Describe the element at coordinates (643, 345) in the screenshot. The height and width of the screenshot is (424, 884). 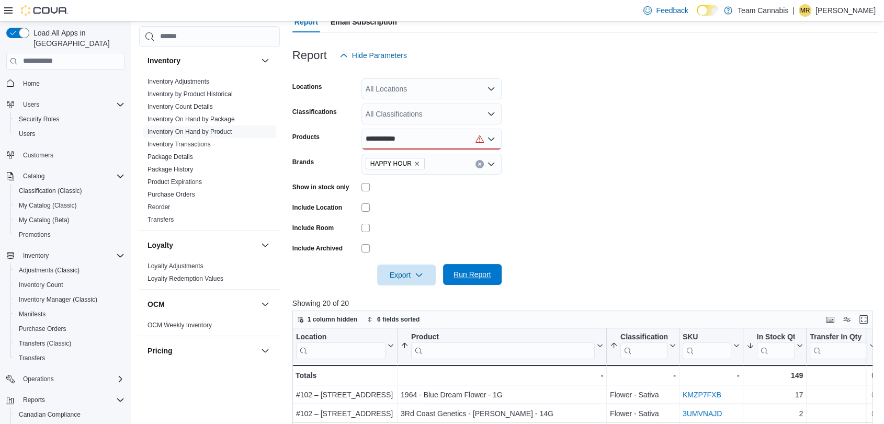
I see `button: Classification` at that location.